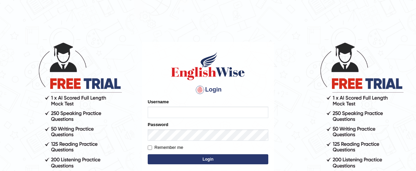 The height and width of the screenshot is (171, 416). Describe the element at coordinates (150, 147) in the screenshot. I see `input: Remember me` at that location.